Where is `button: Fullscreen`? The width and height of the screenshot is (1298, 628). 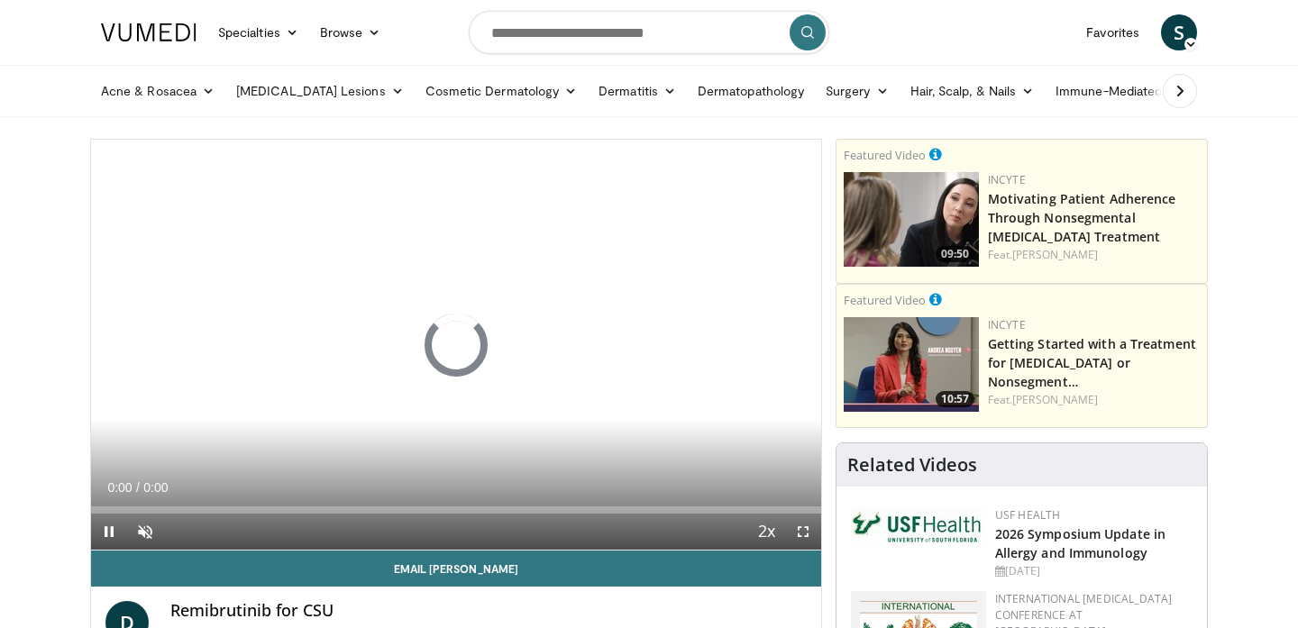
button: Fullscreen is located at coordinates (803, 532).